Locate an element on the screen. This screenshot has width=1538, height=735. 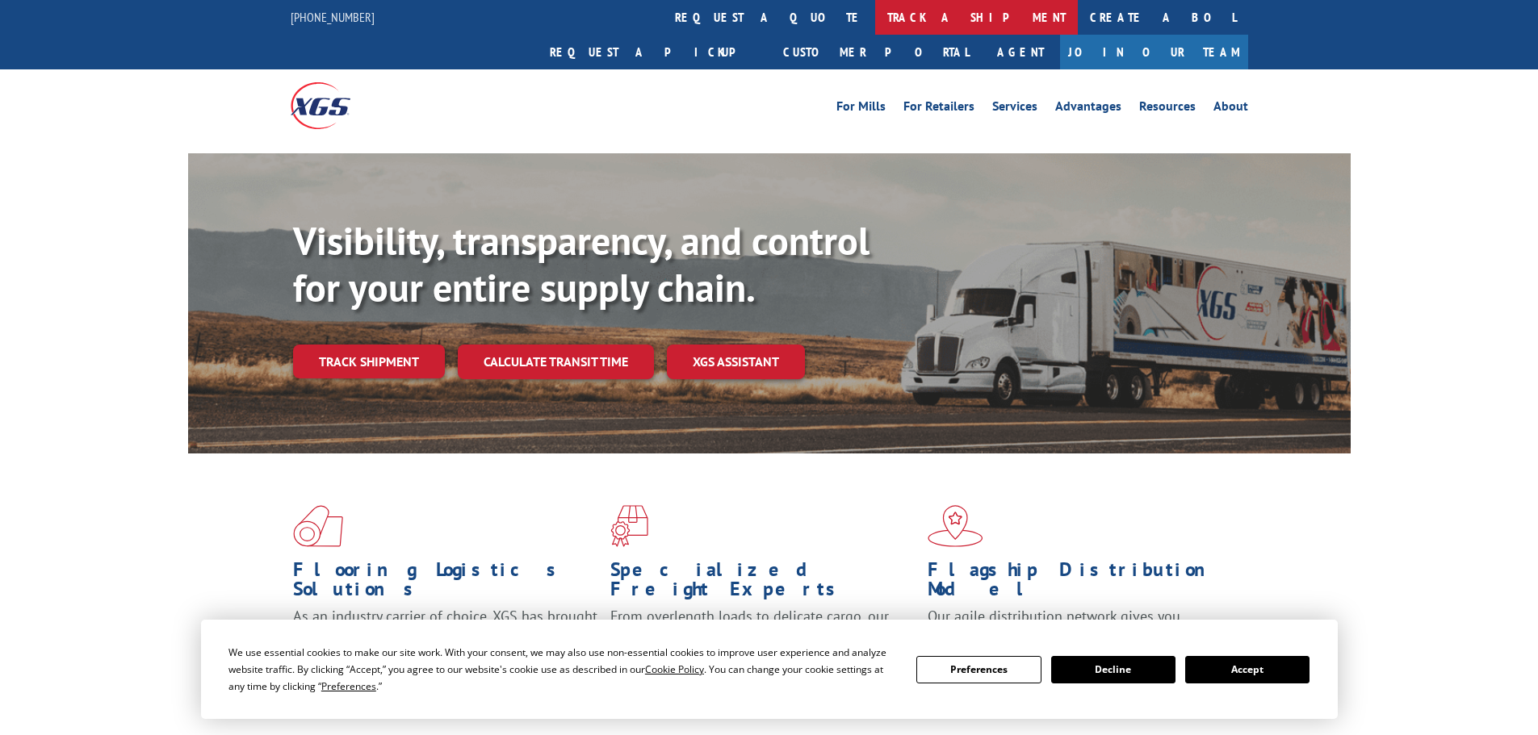
a: Join Our Team is located at coordinates (1154, 52).